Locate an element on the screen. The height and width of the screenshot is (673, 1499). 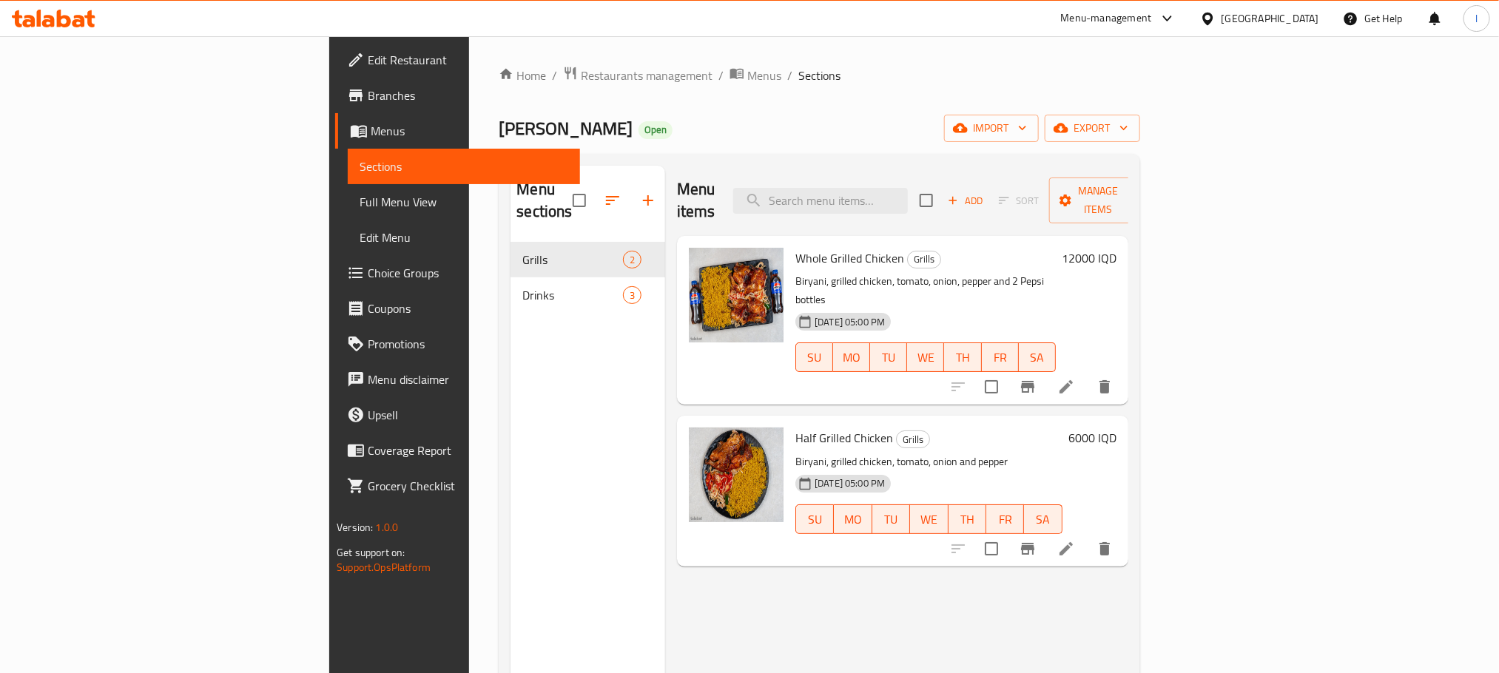
button: import is located at coordinates (991, 128).